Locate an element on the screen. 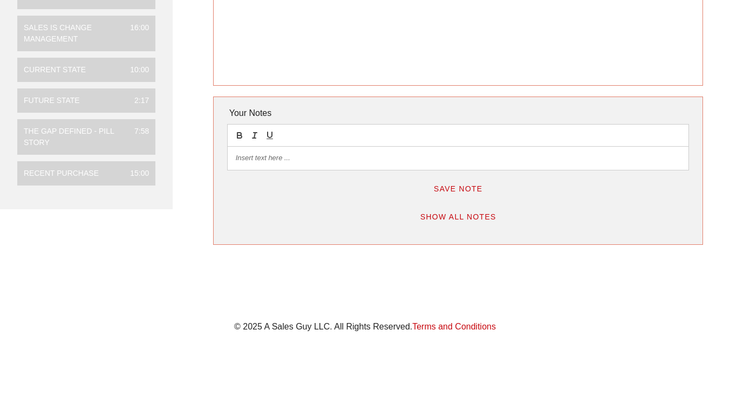  div: Sales is Change Management is located at coordinates (72, 33).